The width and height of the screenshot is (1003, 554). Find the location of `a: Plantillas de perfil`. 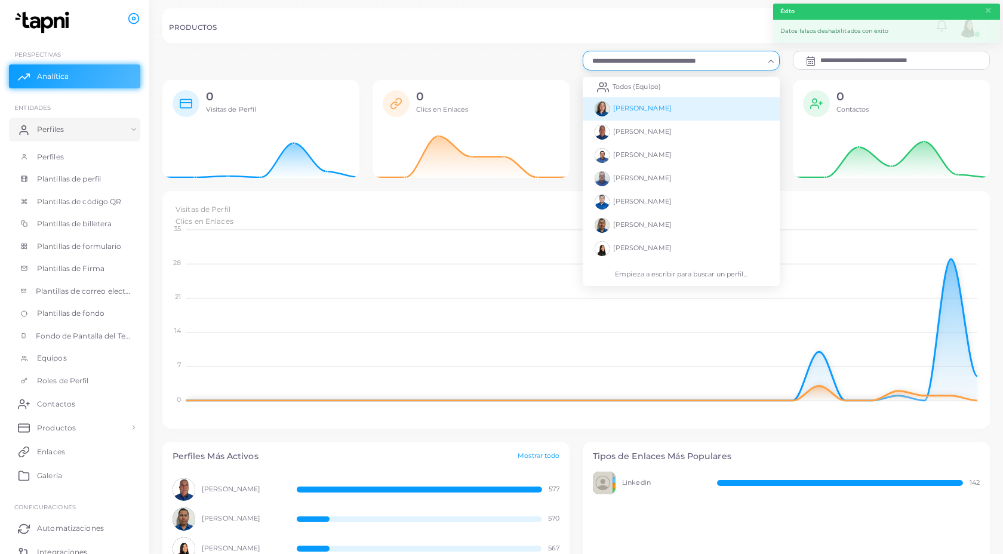

a: Plantillas de perfil is located at coordinates (75, 179).